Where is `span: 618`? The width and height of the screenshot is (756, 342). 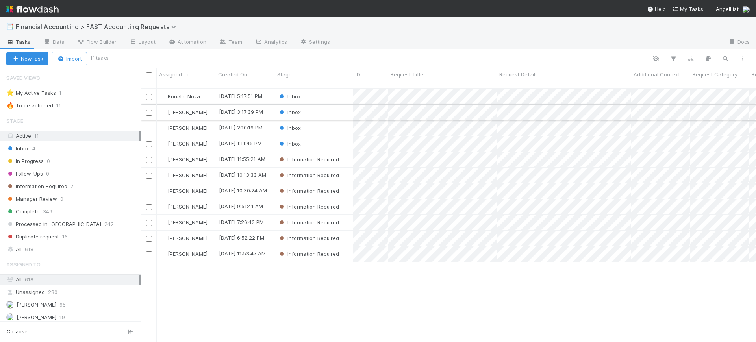 span: 618 is located at coordinates (29, 249).